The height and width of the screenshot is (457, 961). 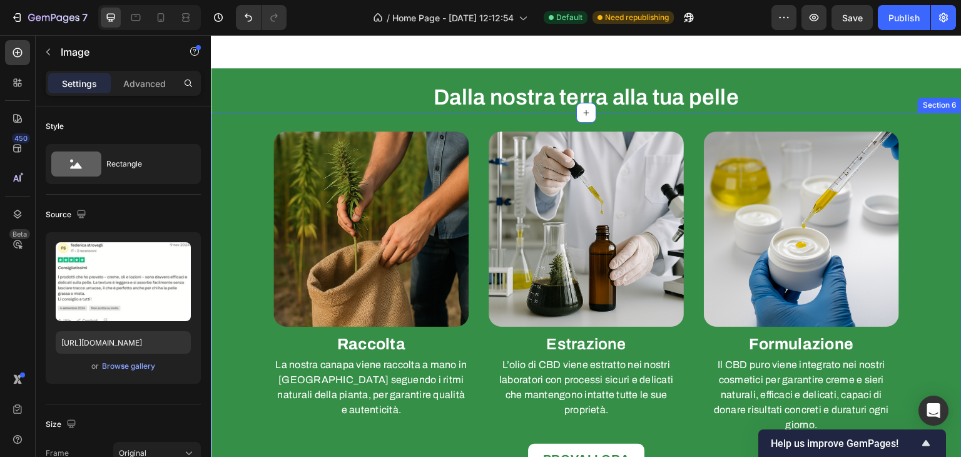 I want to click on div: 450, so click(x=21, y=138).